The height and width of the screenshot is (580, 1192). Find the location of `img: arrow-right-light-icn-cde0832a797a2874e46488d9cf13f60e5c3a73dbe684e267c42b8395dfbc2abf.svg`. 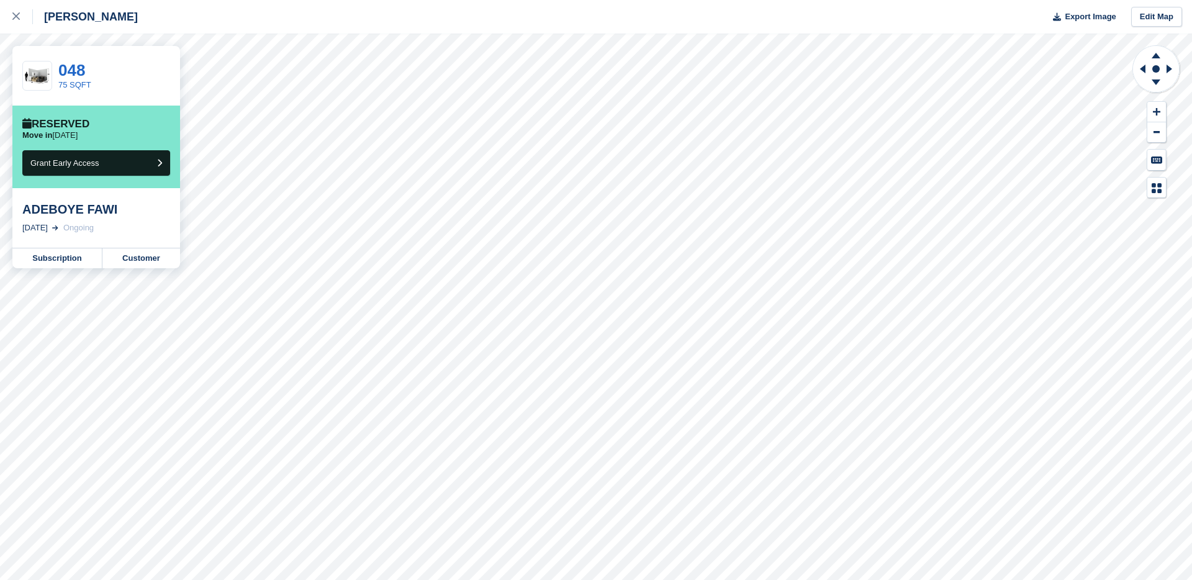

img: arrow-right-light-icn-cde0832a797a2874e46488d9cf13f60e5c3a73dbe684e267c42b8395dfbc2abf.svg is located at coordinates (55, 228).